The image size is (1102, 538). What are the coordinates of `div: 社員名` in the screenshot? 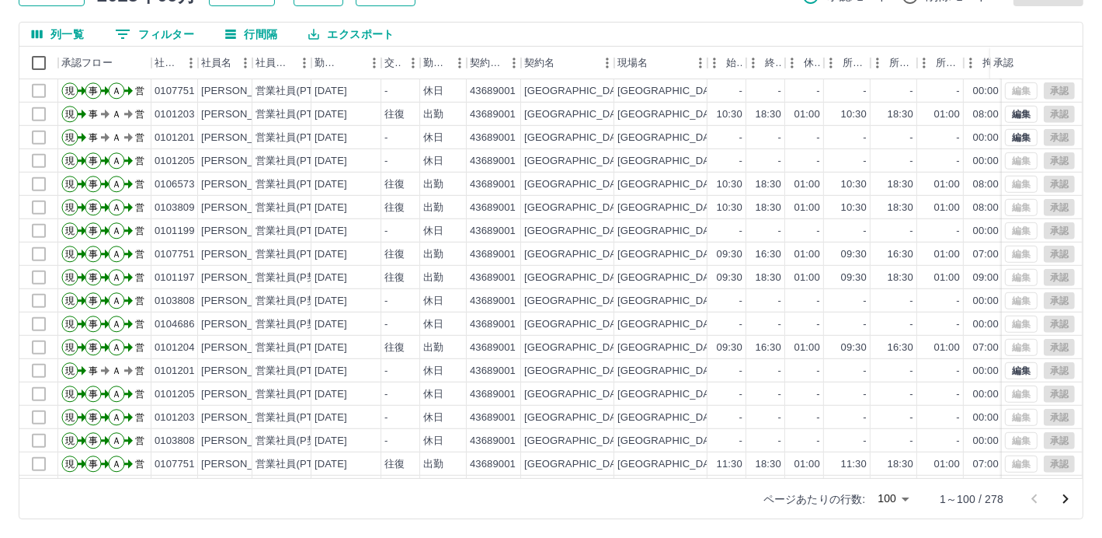 It's located at (225, 63).